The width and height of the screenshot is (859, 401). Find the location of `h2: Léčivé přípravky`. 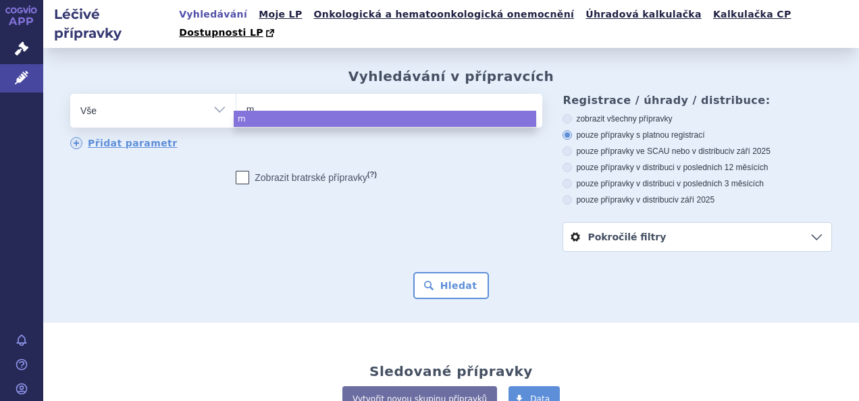

h2: Léčivé přípravky is located at coordinates (109, 24).